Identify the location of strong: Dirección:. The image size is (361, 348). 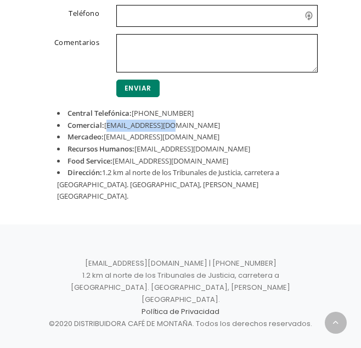
(84, 172).